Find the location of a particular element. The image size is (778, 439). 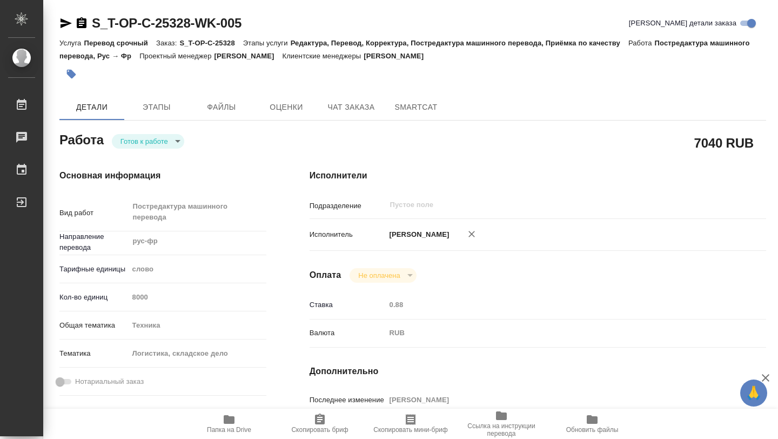

button: Скопировать ссылку is located at coordinates (82, 23).